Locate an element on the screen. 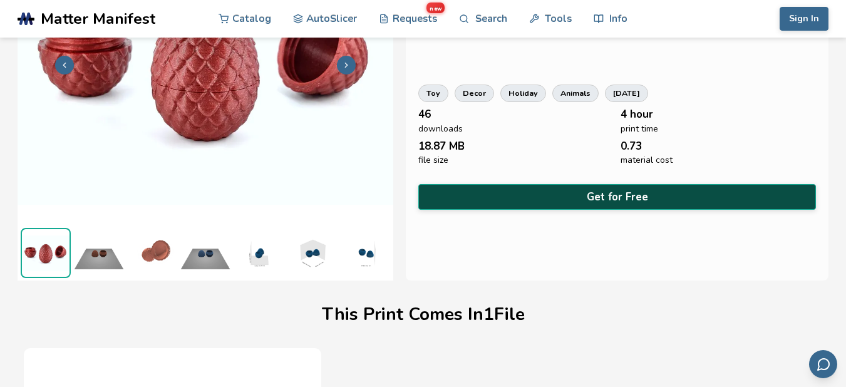  span: 46 is located at coordinates (425, 114).